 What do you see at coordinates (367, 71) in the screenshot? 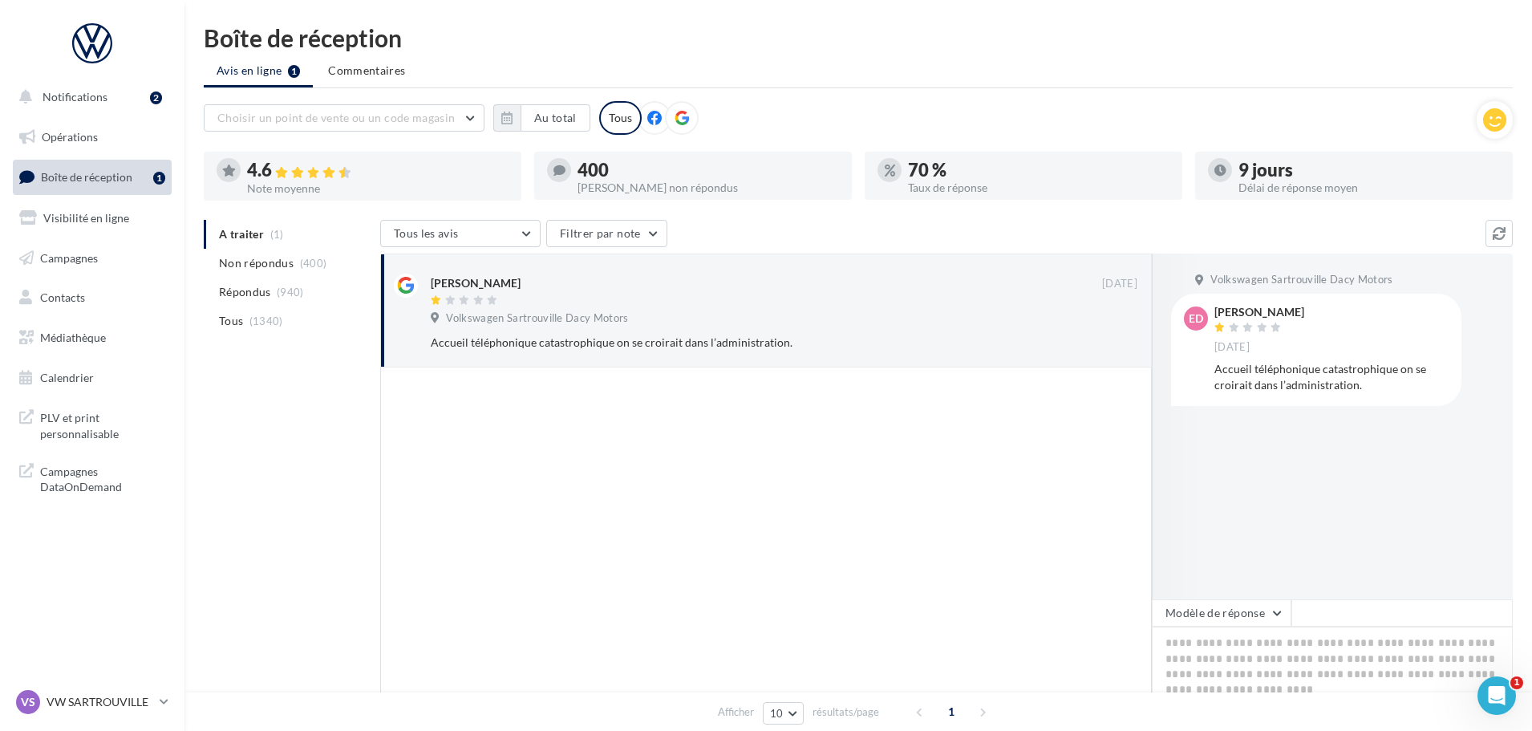
I see `span: Commentaires` at bounding box center [367, 71].